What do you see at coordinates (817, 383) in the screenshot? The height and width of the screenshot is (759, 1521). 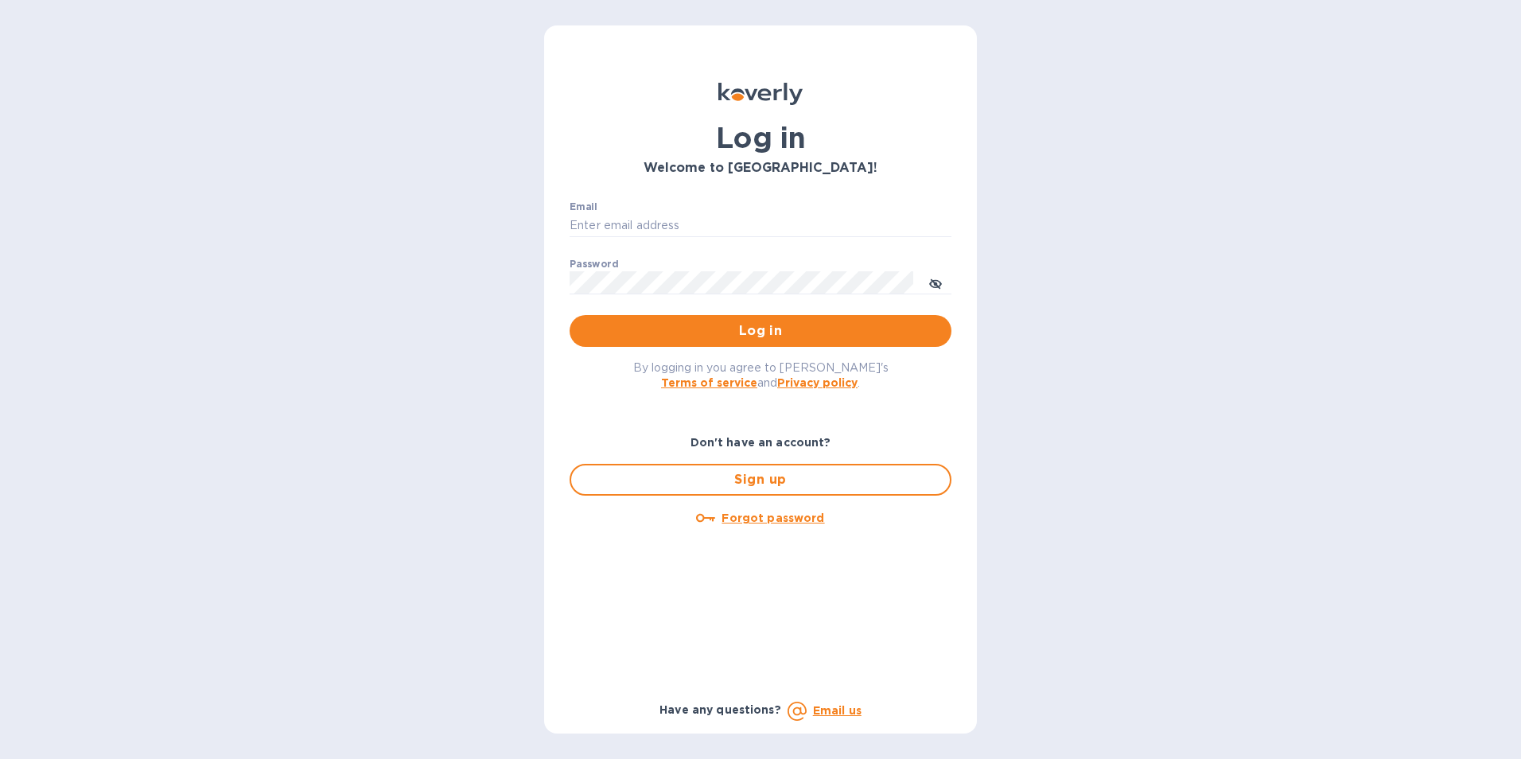 I see `b: Privacy policy` at bounding box center [817, 383].